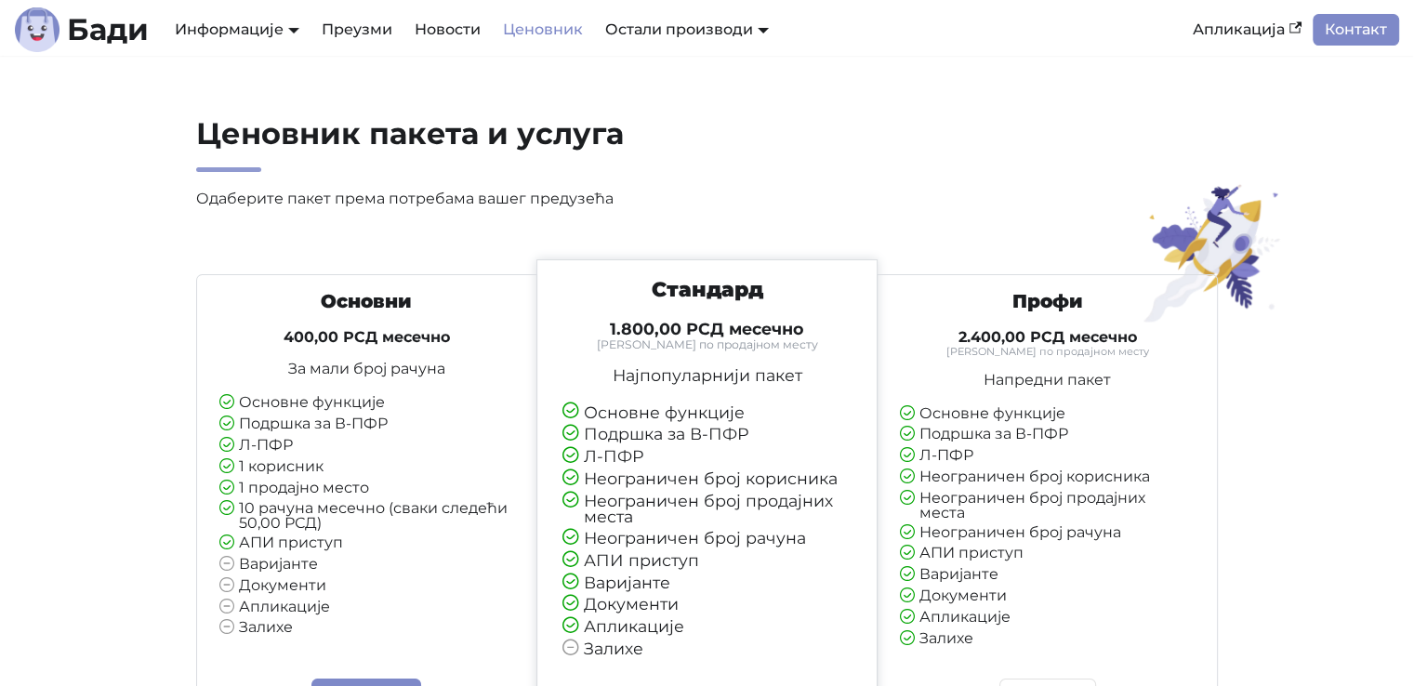 The width and height of the screenshot is (1414, 686). Describe the element at coordinates (82, 30) in the screenshot. I see `a: ЛогоБади` at that location.